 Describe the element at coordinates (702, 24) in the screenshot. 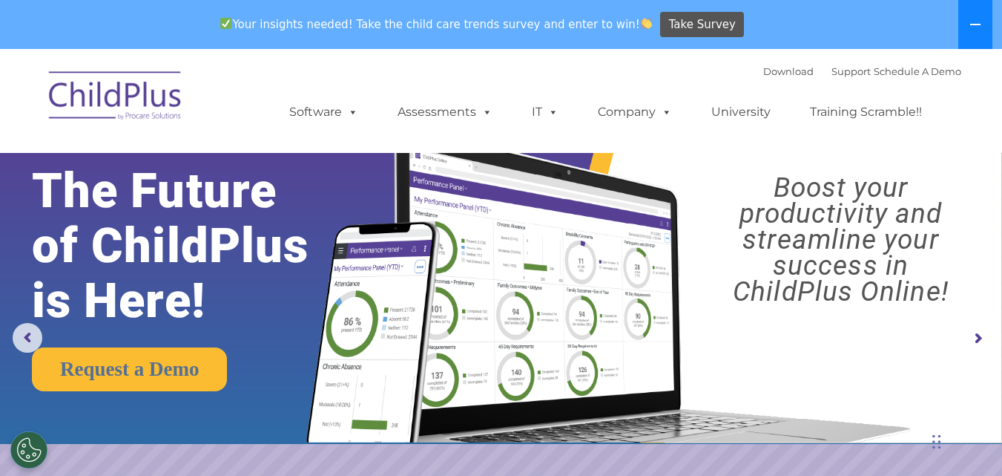

I see `a: Take Survey` at that location.